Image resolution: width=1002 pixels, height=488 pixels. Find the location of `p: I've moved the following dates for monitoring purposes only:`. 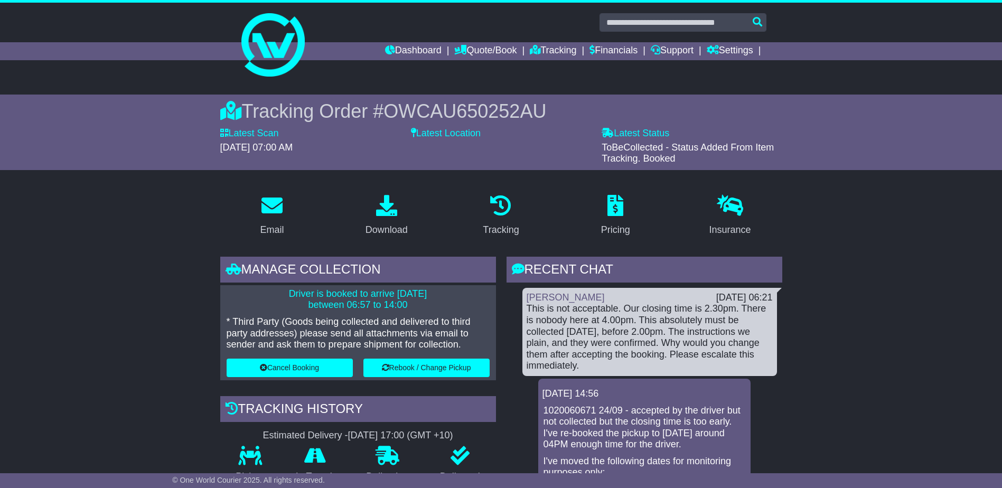

p: I've moved the following dates for monitoring purposes only: is located at coordinates (644, 467).